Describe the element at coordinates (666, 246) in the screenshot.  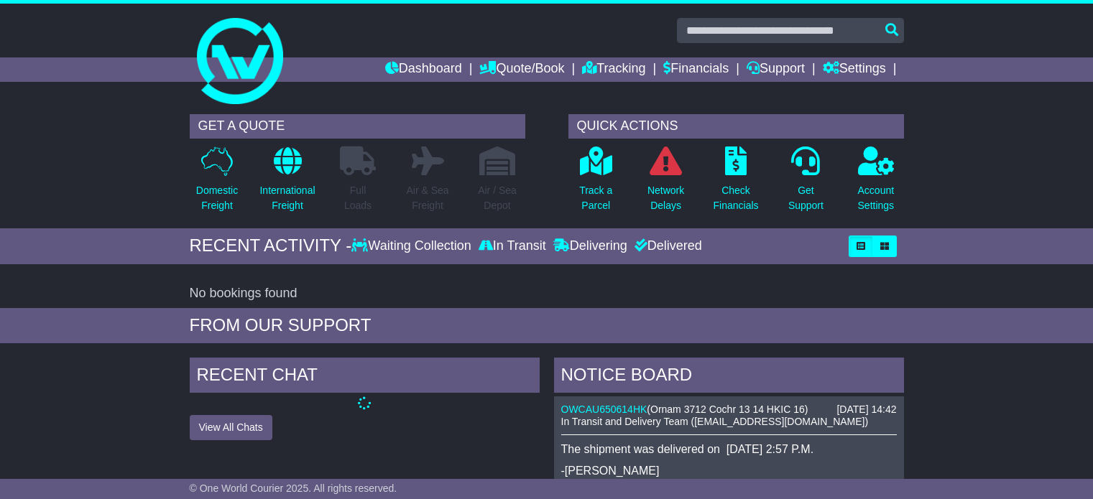
I see `div: Delivered` at that location.